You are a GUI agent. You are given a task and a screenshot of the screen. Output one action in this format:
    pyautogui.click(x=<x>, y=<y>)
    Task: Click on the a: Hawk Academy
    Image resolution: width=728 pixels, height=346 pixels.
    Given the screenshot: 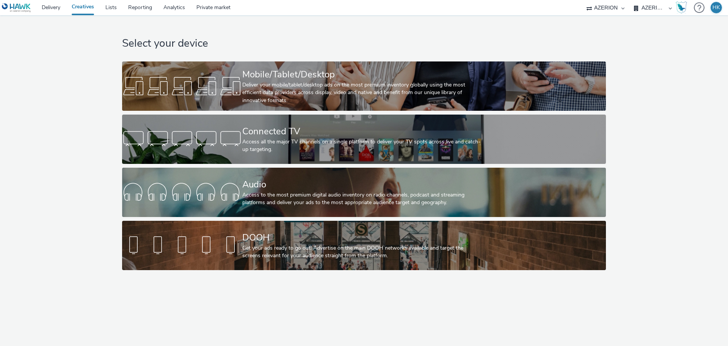 What is the action you would take?
    pyautogui.click(x=683, y=8)
    